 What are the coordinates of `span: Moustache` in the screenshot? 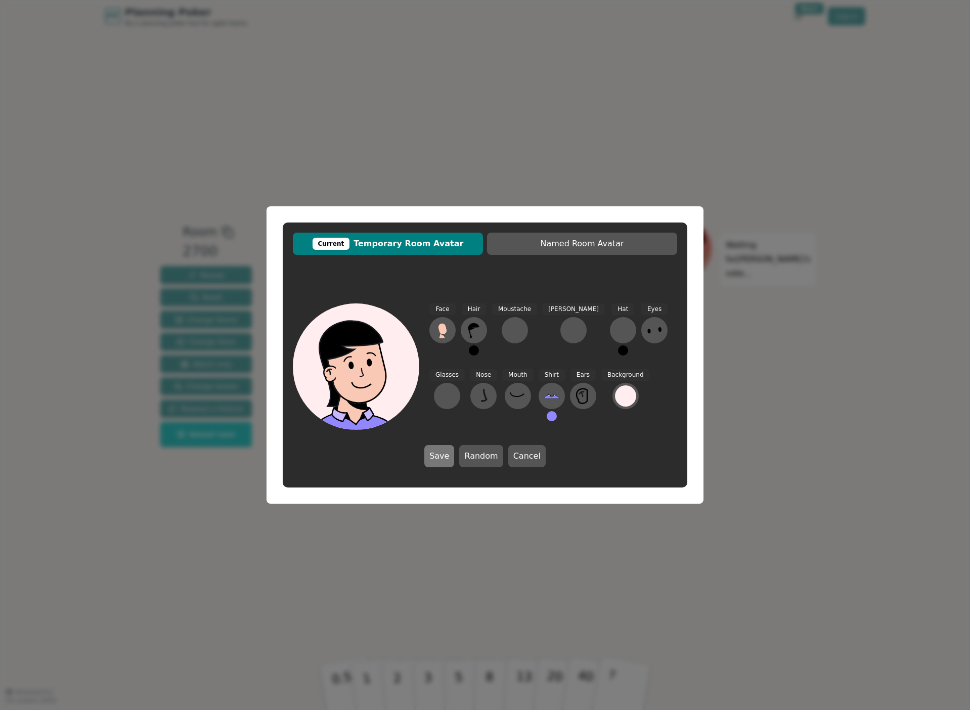 It's located at (514, 309).